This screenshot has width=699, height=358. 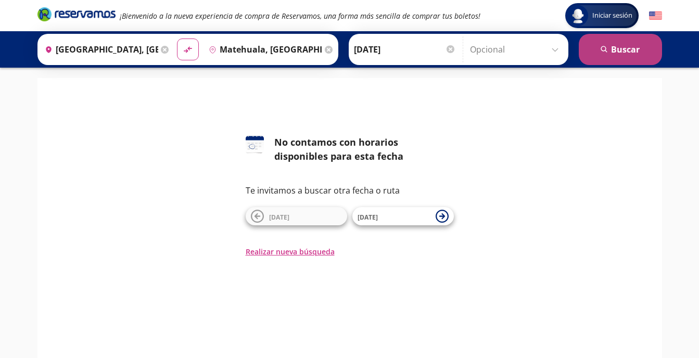 I want to click on button: Realizar nueva búsqueda, so click(x=290, y=251).